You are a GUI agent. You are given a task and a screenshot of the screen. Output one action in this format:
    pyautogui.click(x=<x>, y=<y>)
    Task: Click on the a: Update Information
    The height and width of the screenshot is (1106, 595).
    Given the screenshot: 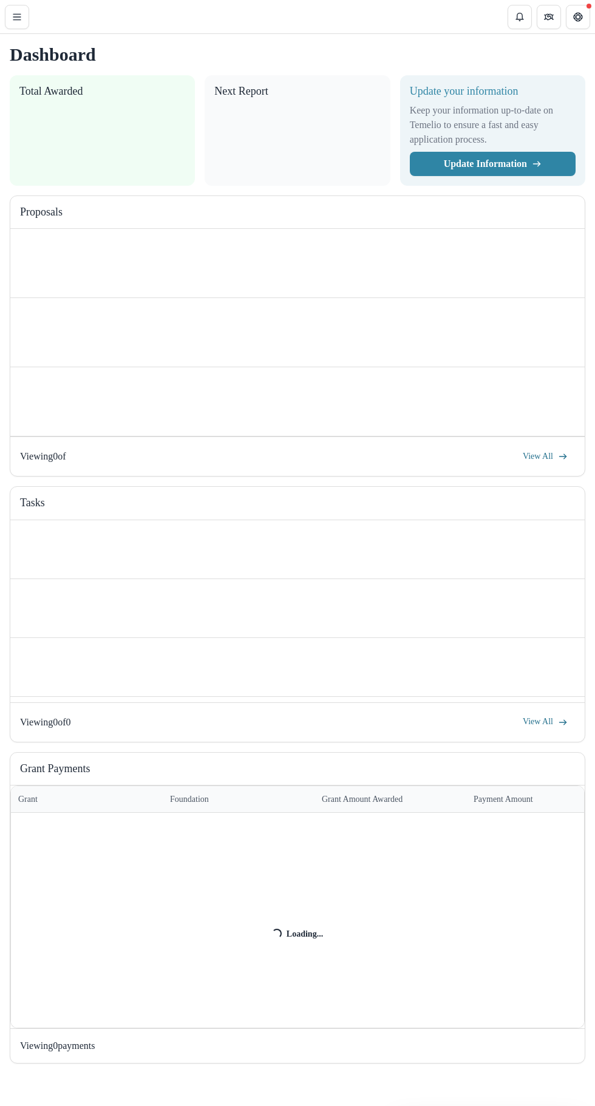 What is the action you would take?
    pyautogui.click(x=492, y=164)
    